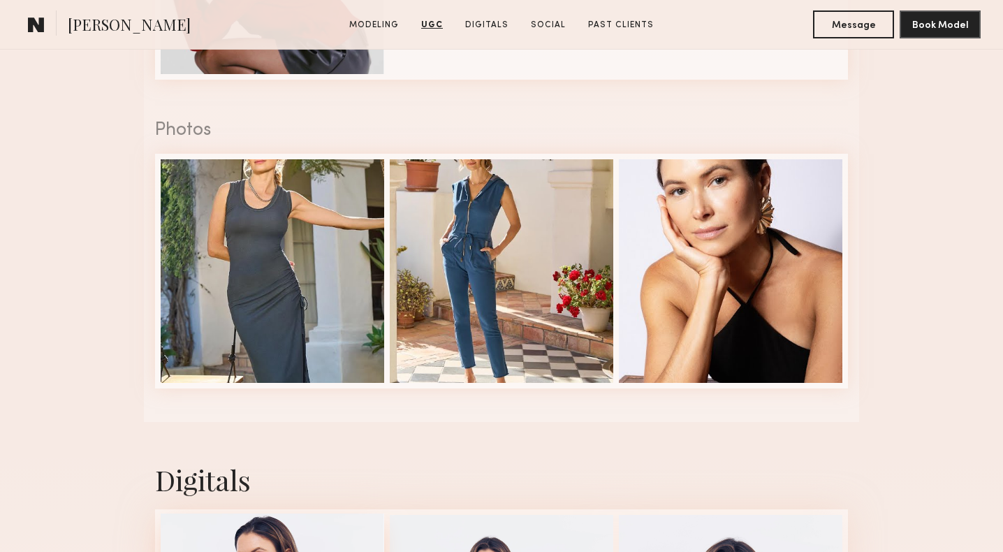  Describe the element at coordinates (502, 479) in the screenshot. I see `div: Digitals` at that location.